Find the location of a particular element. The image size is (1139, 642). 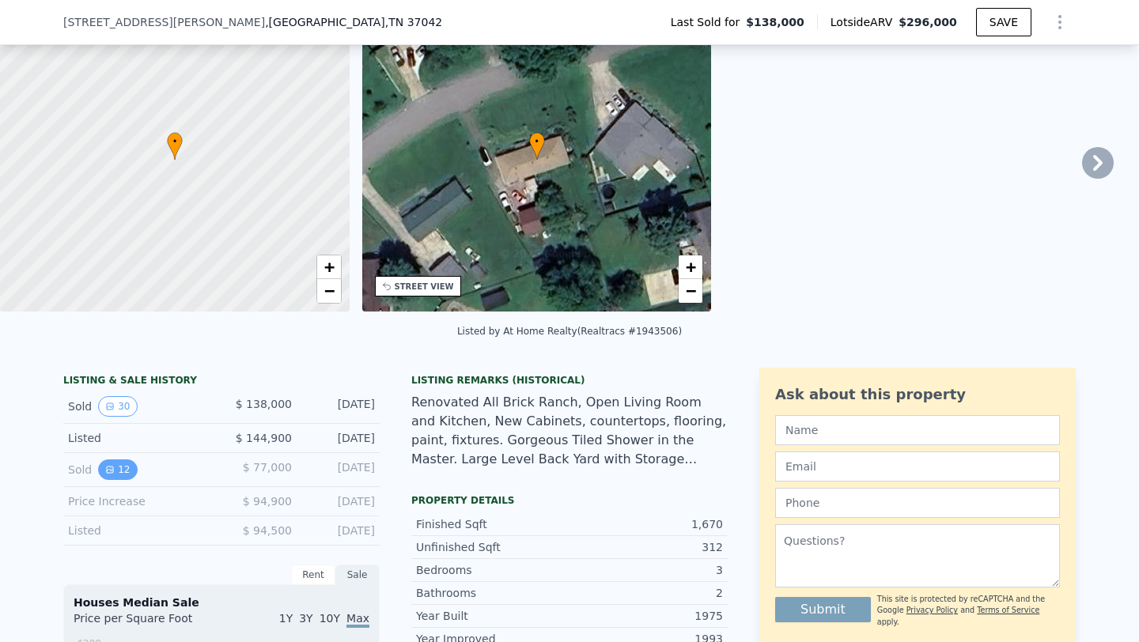

span: $ 94,900 is located at coordinates (267, 501).